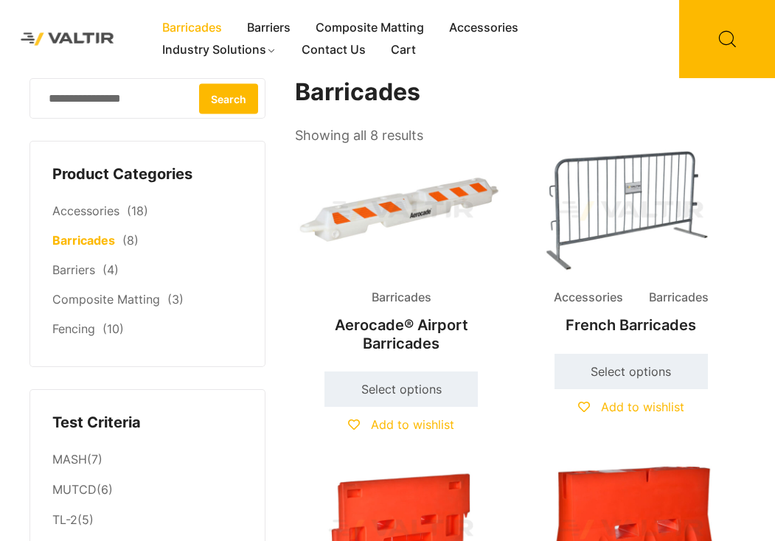  Describe the element at coordinates (401, 389) in the screenshot. I see `a: Select options for “Aerocade® Airport Barricades”` at that location.